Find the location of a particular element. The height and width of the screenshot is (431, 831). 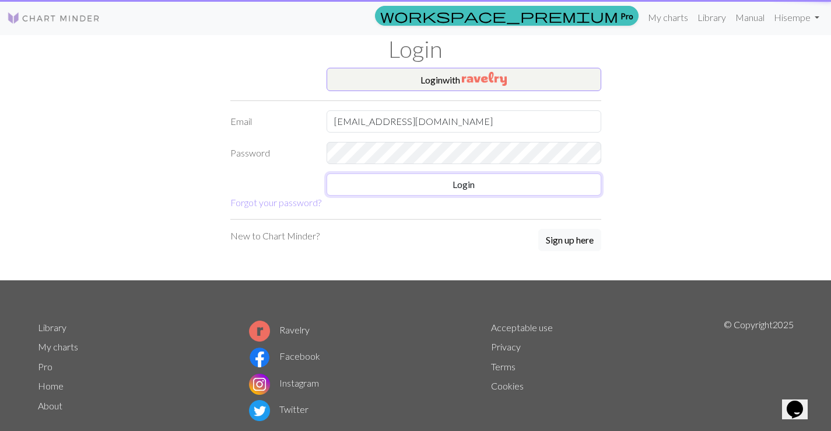

span: workspace_premium is located at coordinates (499, 16).